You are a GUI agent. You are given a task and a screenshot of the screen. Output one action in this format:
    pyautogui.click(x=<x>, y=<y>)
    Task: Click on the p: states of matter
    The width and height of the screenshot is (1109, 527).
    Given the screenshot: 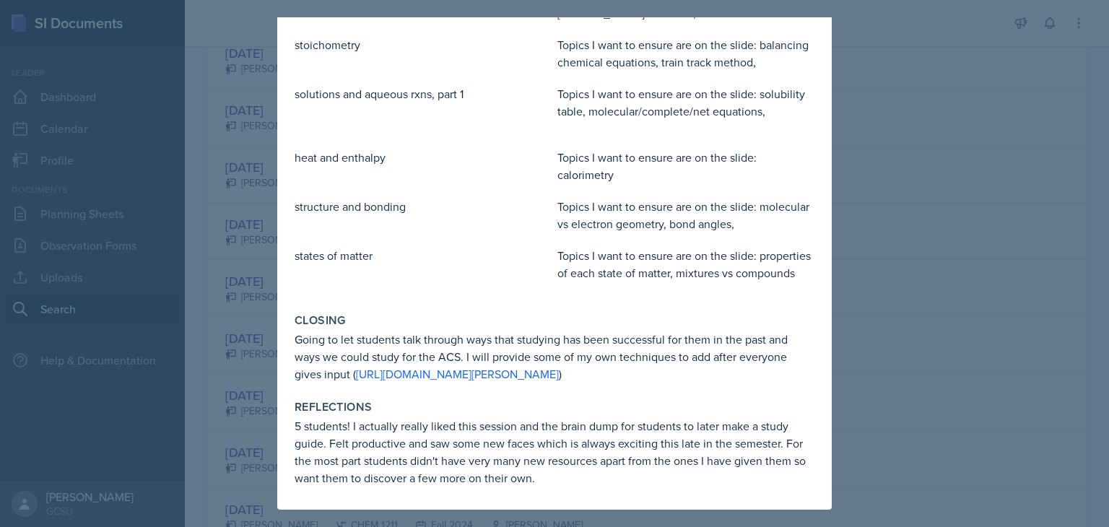 What is the action you would take?
    pyautogui.click(x=423, y=255)
    